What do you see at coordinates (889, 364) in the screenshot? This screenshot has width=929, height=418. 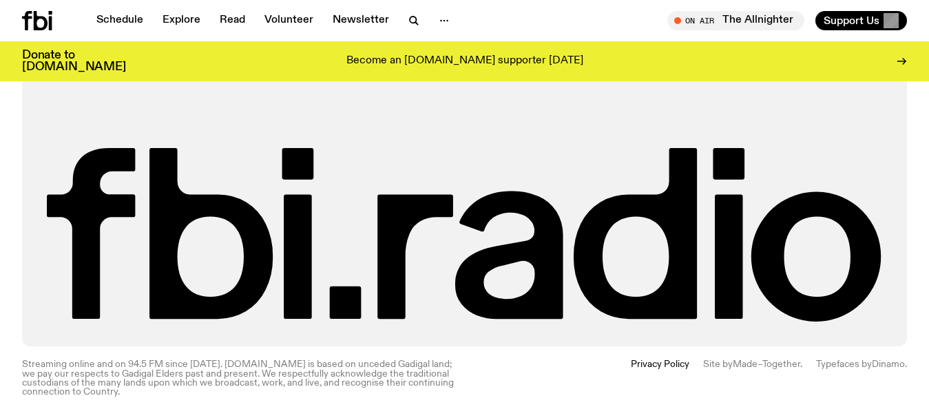 I see `a: Dinamo` at bounding box center [889, 364].